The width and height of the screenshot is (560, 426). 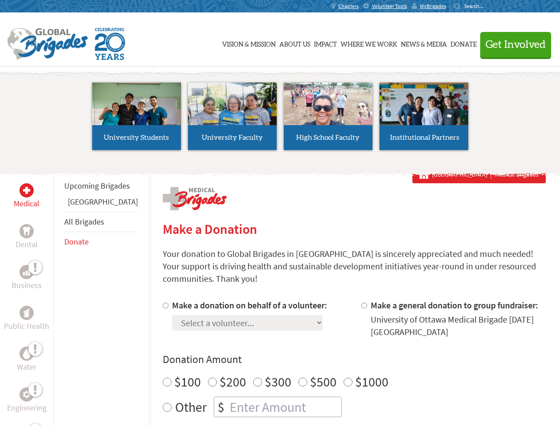 I want to click on label: $100, so click(x=188, y=382).